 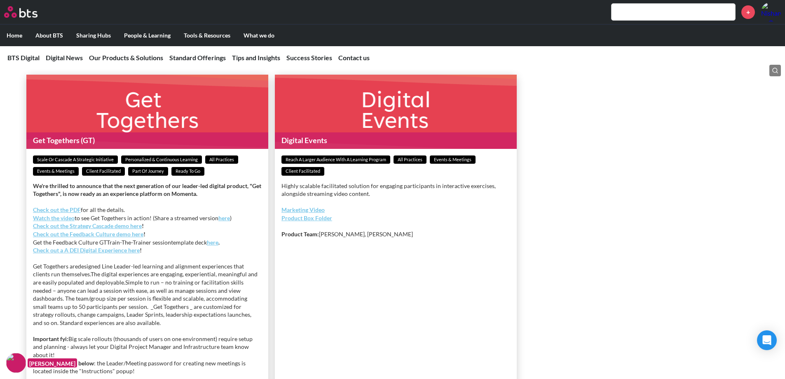 What do you see at coordinates (259, 35) in the screenshot?
I see `label: What we do` at bounding box center [259, 35].